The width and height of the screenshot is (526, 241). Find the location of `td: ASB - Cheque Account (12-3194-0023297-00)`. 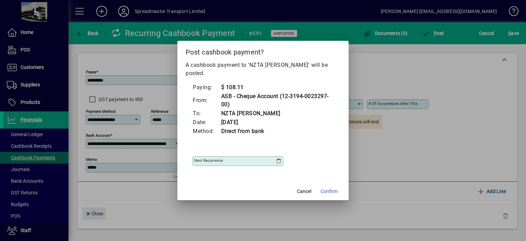

td: ASB - Cheque Account (12-3194-0023297-00) is located at coordinates (277, 100).